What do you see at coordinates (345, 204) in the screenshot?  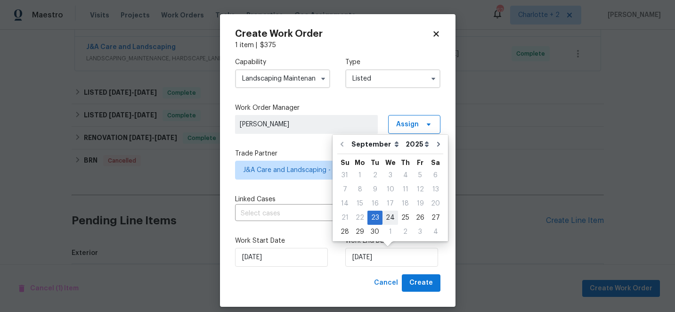 I see `div: Sun Sep 14 2025` at bounding box center [345, 204].